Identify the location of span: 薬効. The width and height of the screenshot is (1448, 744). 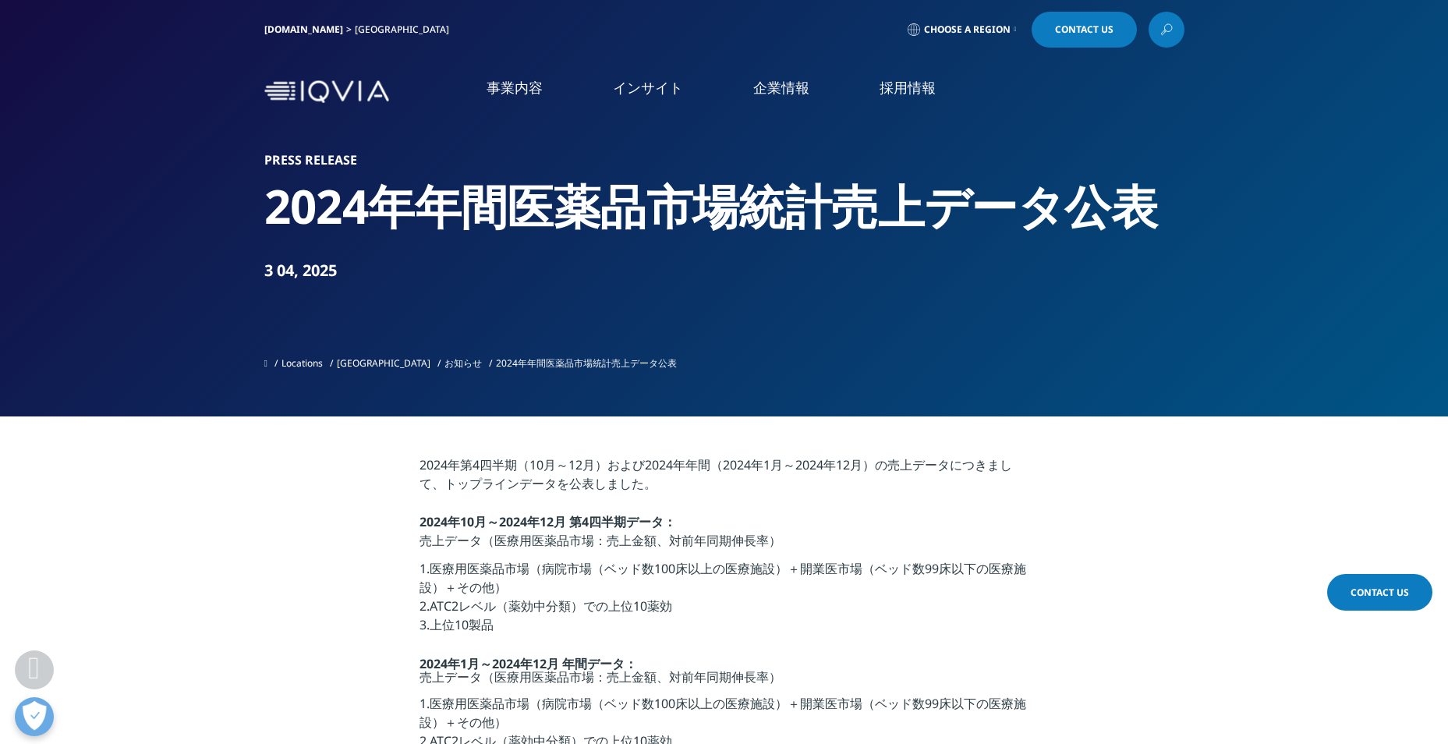
(660, 606).